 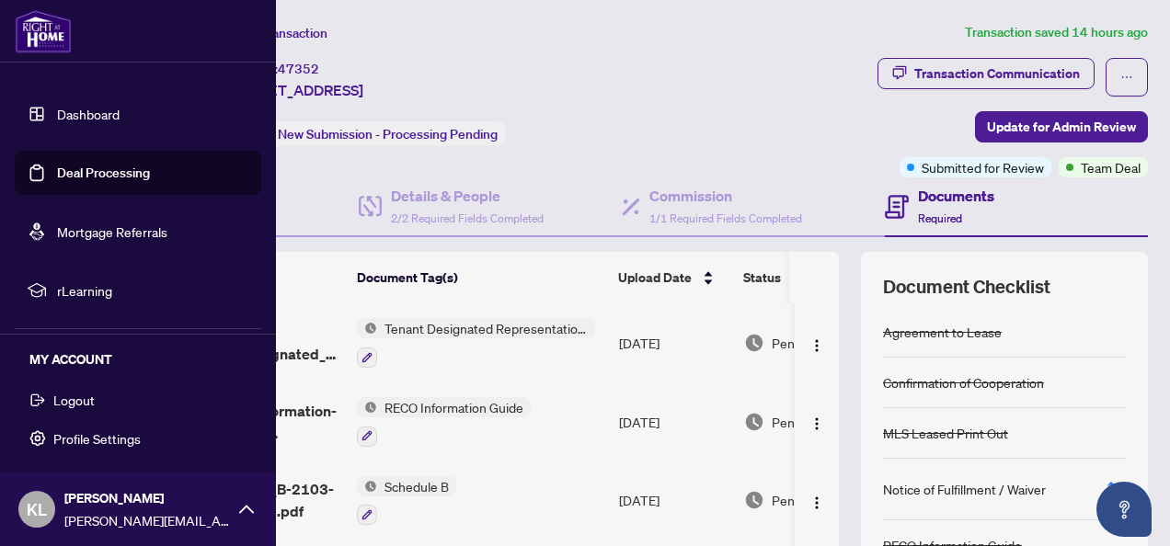 What do you see at coordinates (726, 218) in the screenshot?
I see `span: 1/1 Required Fields Completed` at bounding box center [726, 218].